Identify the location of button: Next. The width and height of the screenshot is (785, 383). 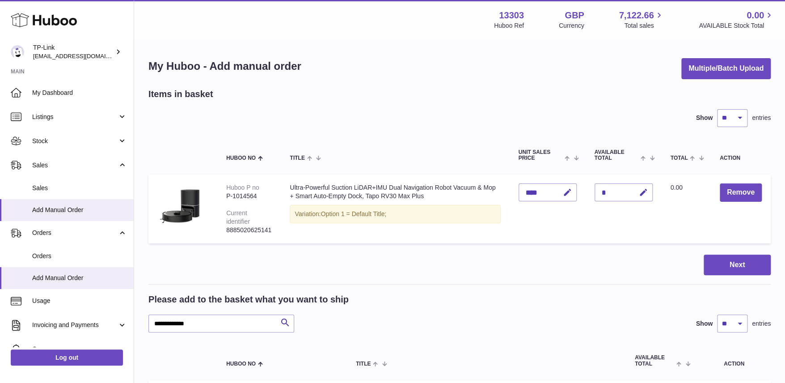
(737, 265).